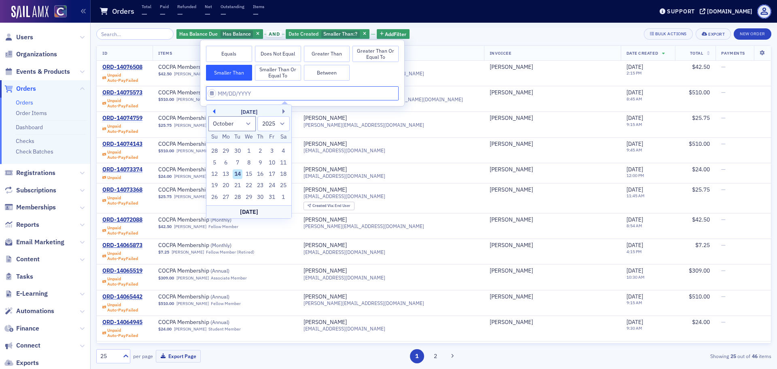  I want to click on div: ORD-14065442, so click(122, 297).